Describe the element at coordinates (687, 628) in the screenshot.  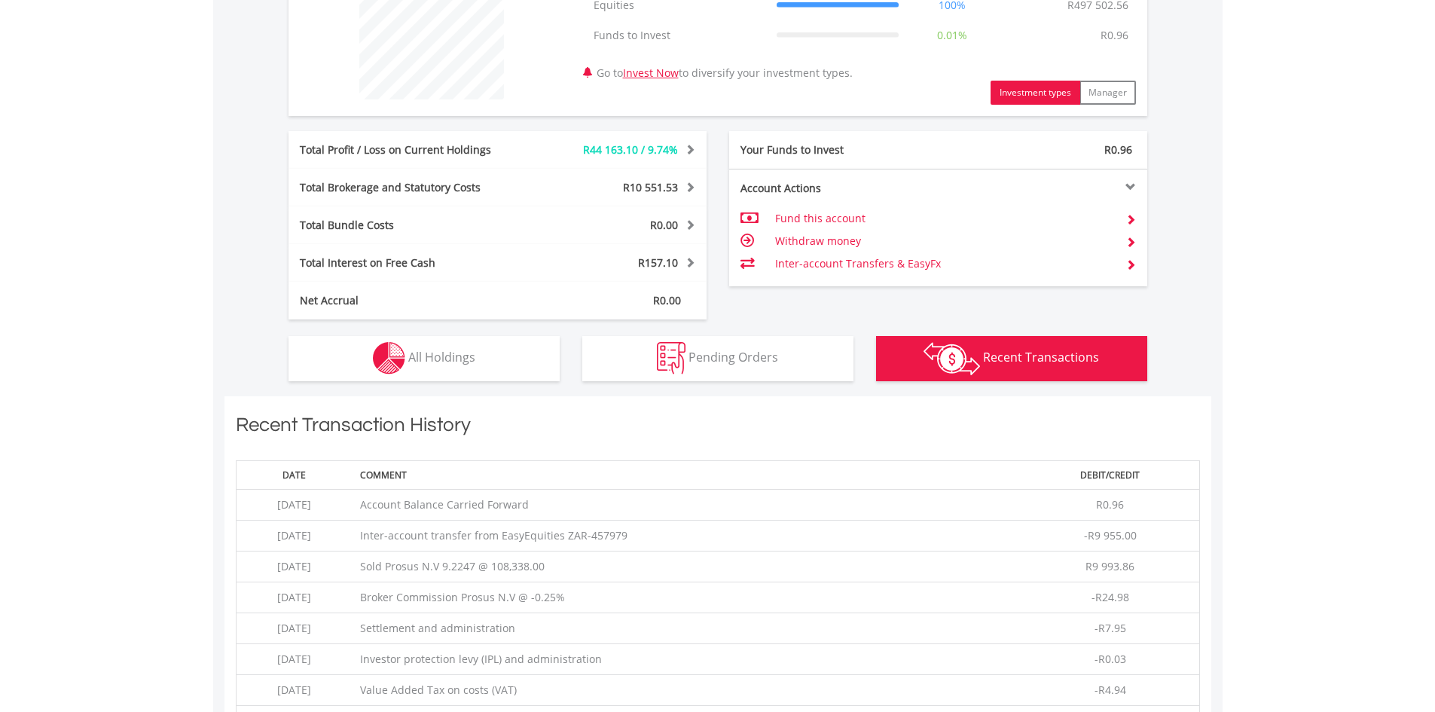
I see `td: Settlement and administration` at that location.